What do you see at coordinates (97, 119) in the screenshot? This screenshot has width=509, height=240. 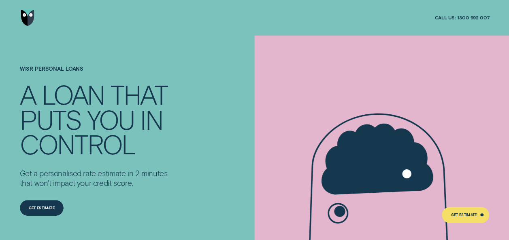 I see `h4: A LOAN THAT PUTS YOU IN CONTROL` at bounding box center [97, 119].